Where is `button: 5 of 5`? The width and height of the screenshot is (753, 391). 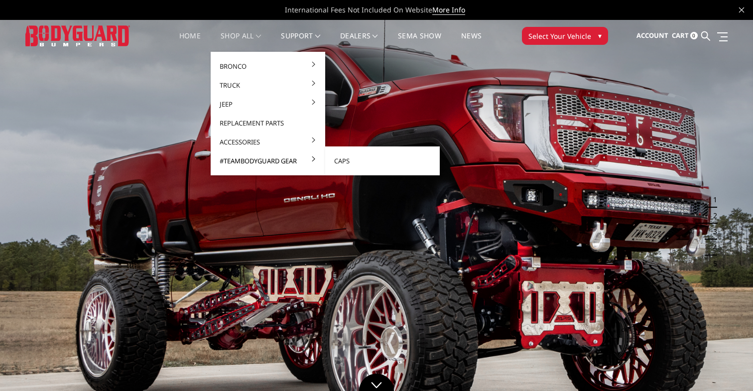 button: 5 of 5 is located at coordinates (712, 264).